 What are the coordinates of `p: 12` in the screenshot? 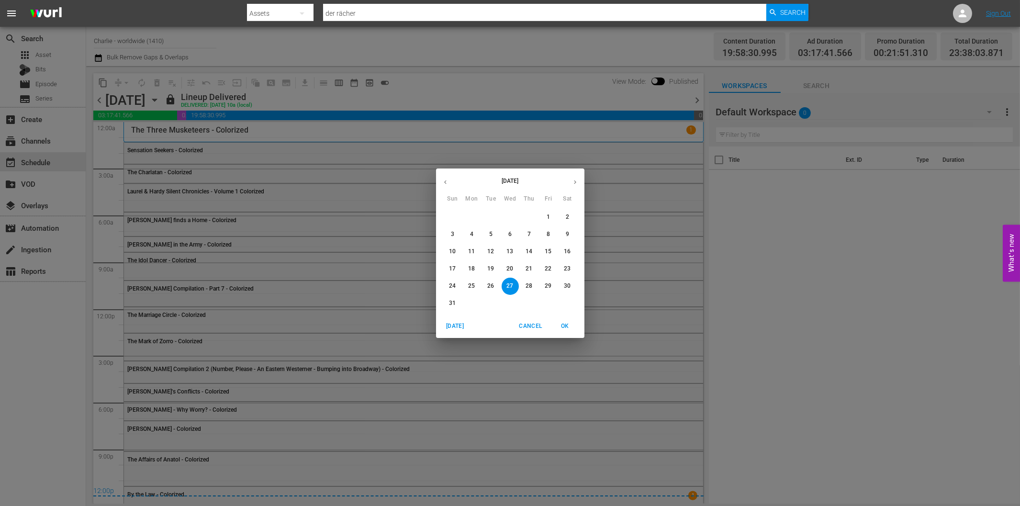 It's located at (491, 251).